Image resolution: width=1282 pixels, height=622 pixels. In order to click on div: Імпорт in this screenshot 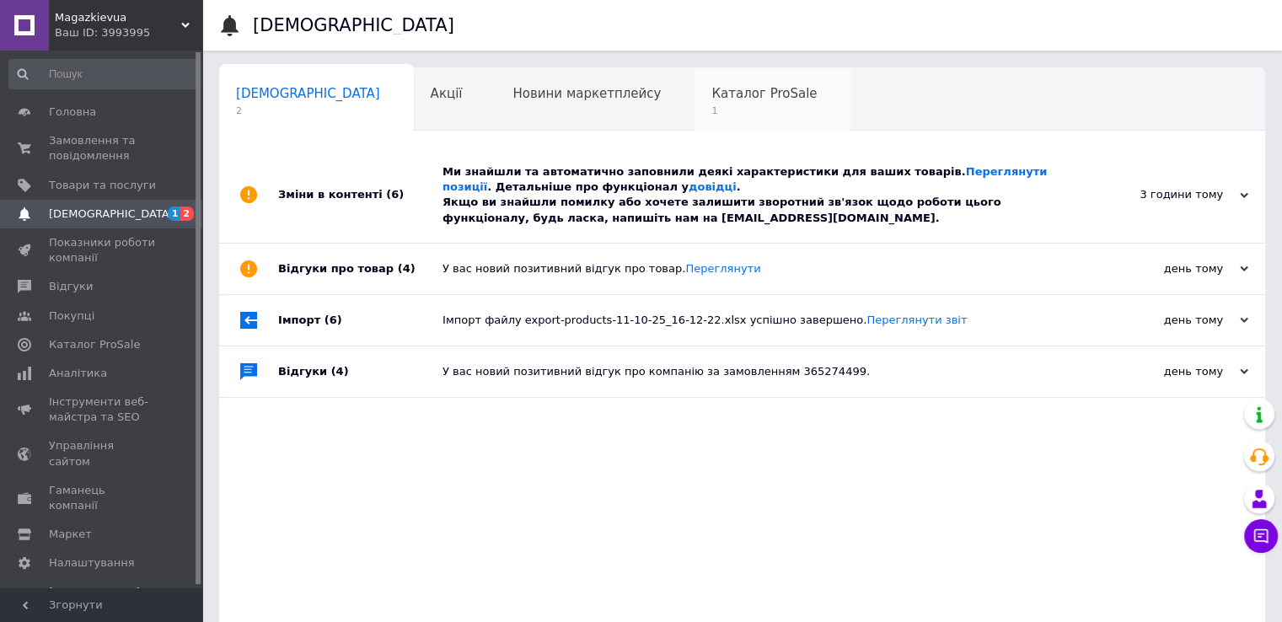, I will do `click(360, 320)`.